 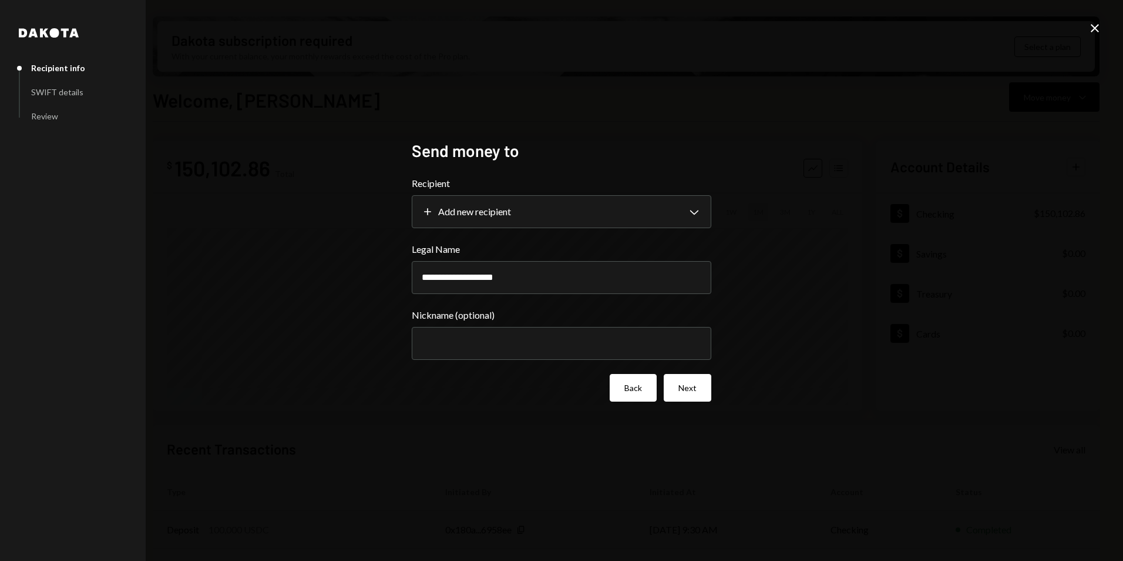 I want to click on button: Next, so click(x=687, y=387).